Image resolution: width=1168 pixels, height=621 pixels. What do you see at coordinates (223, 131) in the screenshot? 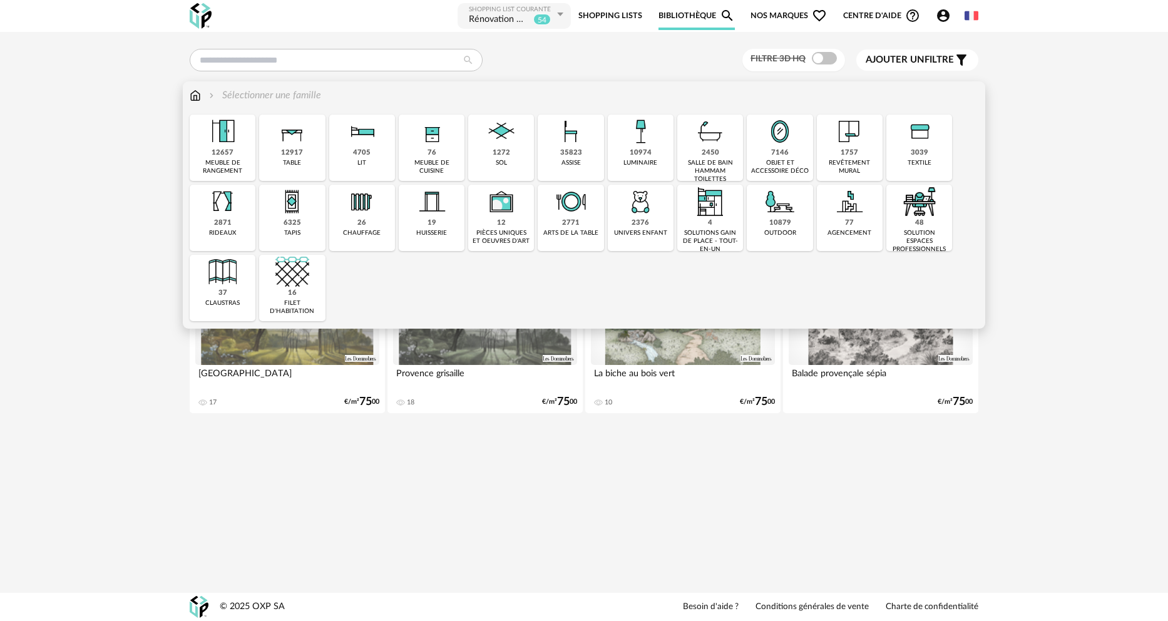
I see `img: Meuble%20de%20rangement.png` at bounding box center [223, 131].